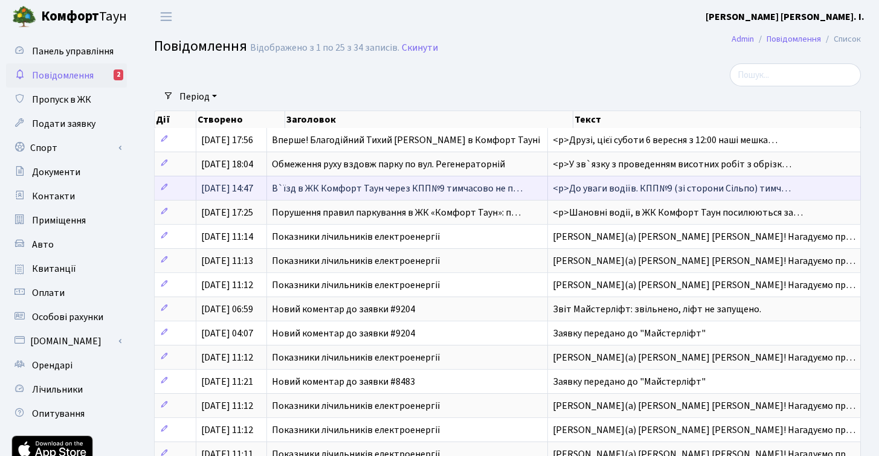  I want to click on span: Панель управління, so click(72, 51).